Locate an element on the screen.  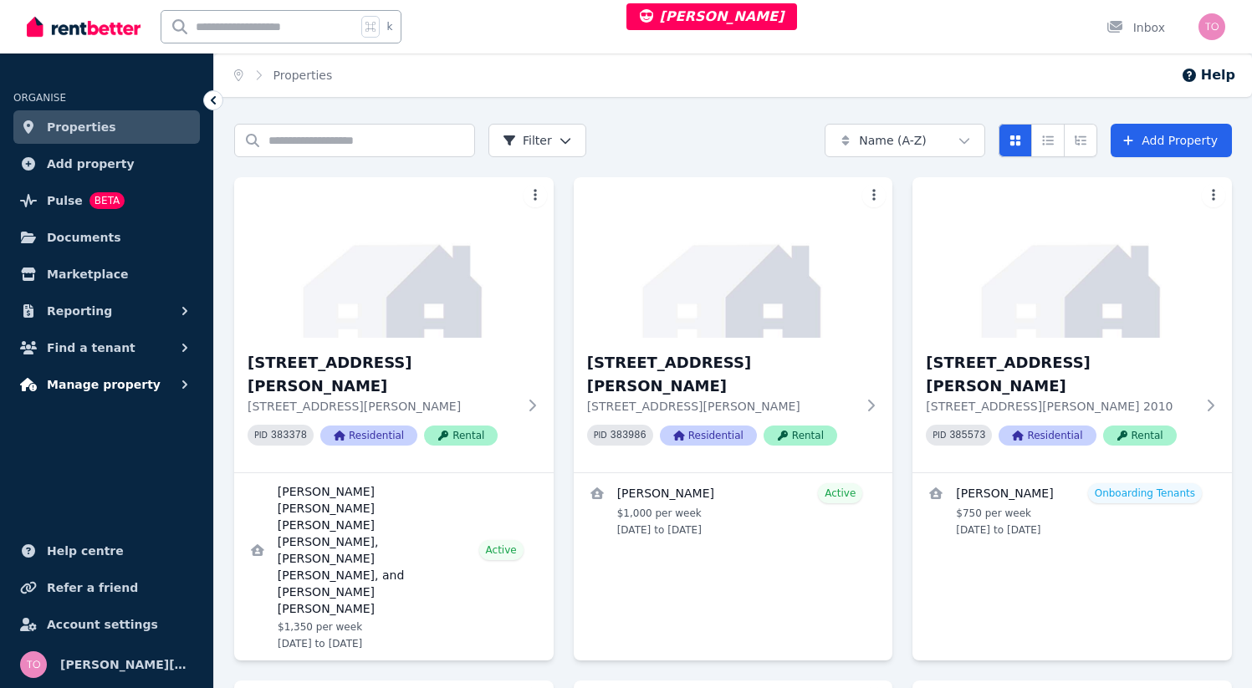
button: Filter is located at coordinates (537, 141).